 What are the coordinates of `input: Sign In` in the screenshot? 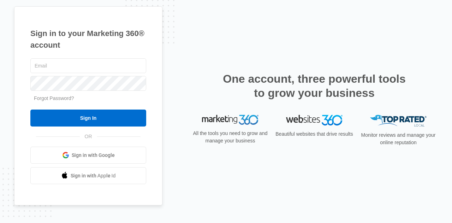 It's located at (88, 118).